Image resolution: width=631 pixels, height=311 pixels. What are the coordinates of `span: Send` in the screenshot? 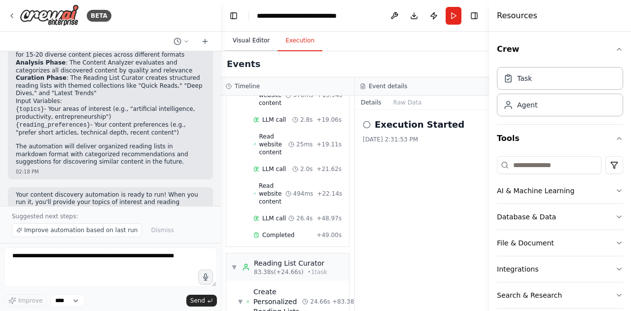 It's located at (198, 301).